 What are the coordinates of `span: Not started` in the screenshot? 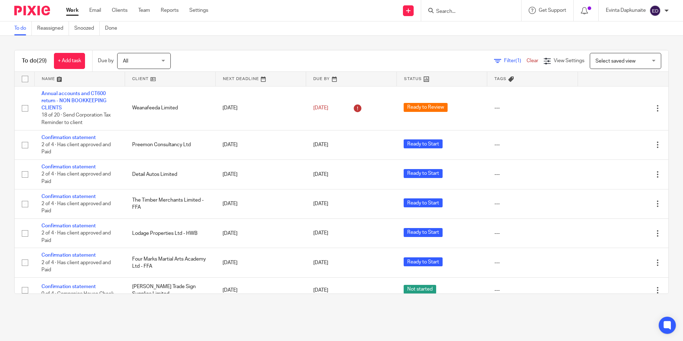 It's located at (419, 289).